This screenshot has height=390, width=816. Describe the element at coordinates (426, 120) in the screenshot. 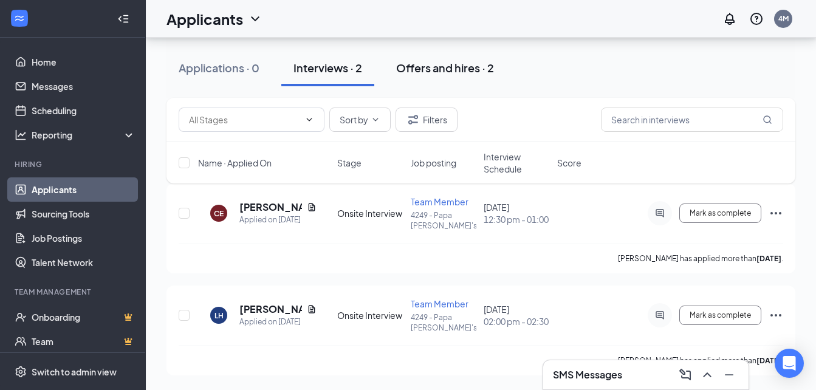

I see `button: Filter Filters` at that location.